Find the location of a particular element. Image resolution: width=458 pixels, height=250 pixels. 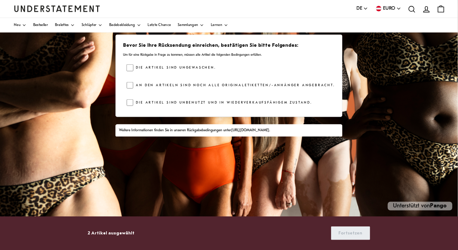

span: EURO is located at coordinates (389, 9).